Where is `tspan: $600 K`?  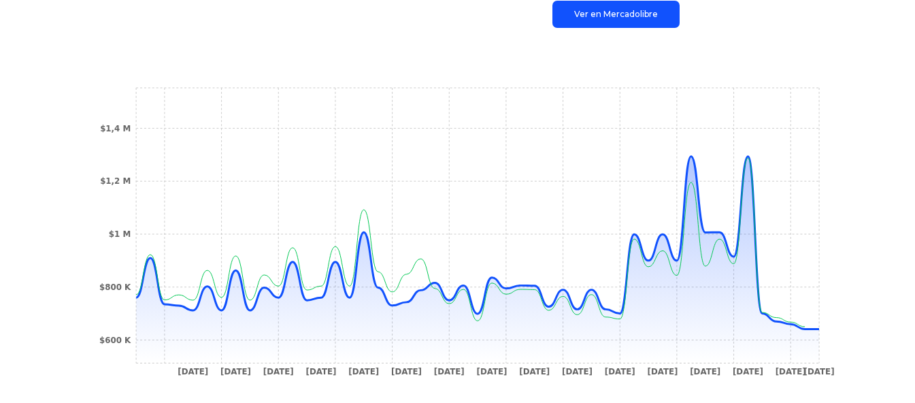
tspan: $600 K is located at coordinates (115, 340).